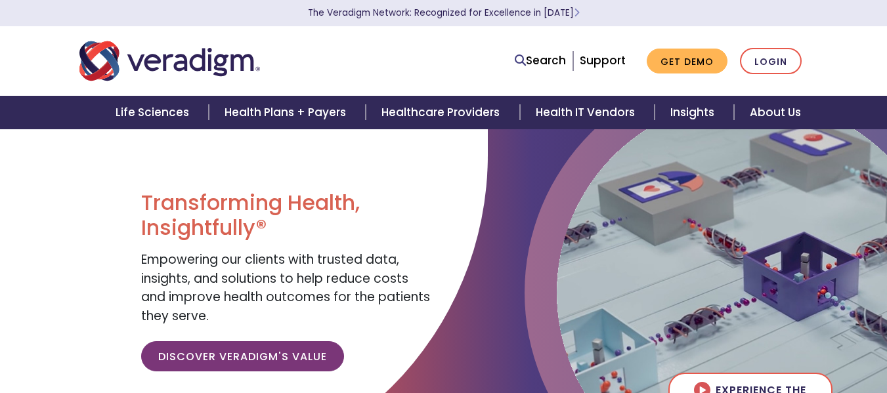 Image resolution: width=887 pixels, height=393 pixels. Describe the element at coordinates (442, 112) in the screenshot. I see `a: Healthcare Providers` at that location.